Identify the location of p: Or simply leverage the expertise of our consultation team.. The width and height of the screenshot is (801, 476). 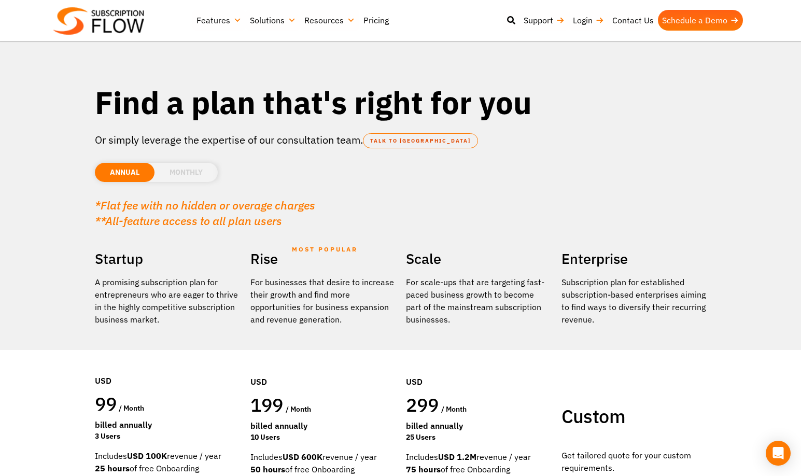
(401, 140).